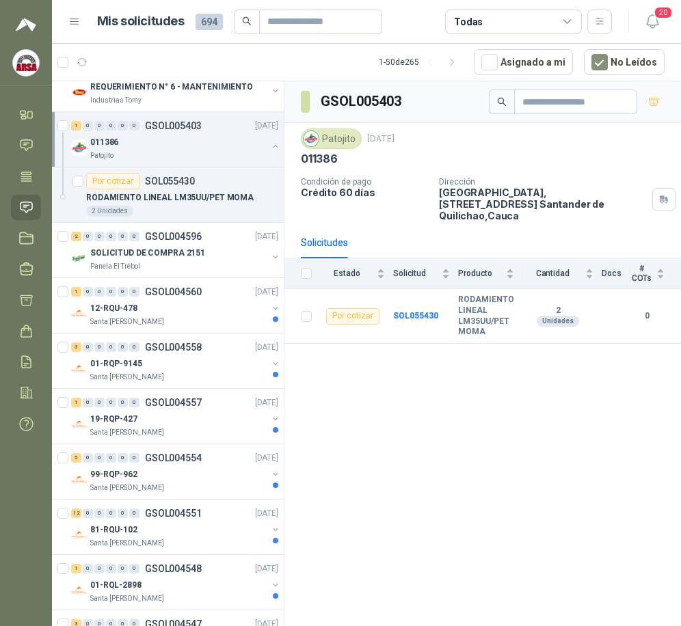 The image size is (681, 626). What do you see at coordinates (173, 292) in the screenshot?
I see `p: GSOL004560` at bounding box center [173, 292].